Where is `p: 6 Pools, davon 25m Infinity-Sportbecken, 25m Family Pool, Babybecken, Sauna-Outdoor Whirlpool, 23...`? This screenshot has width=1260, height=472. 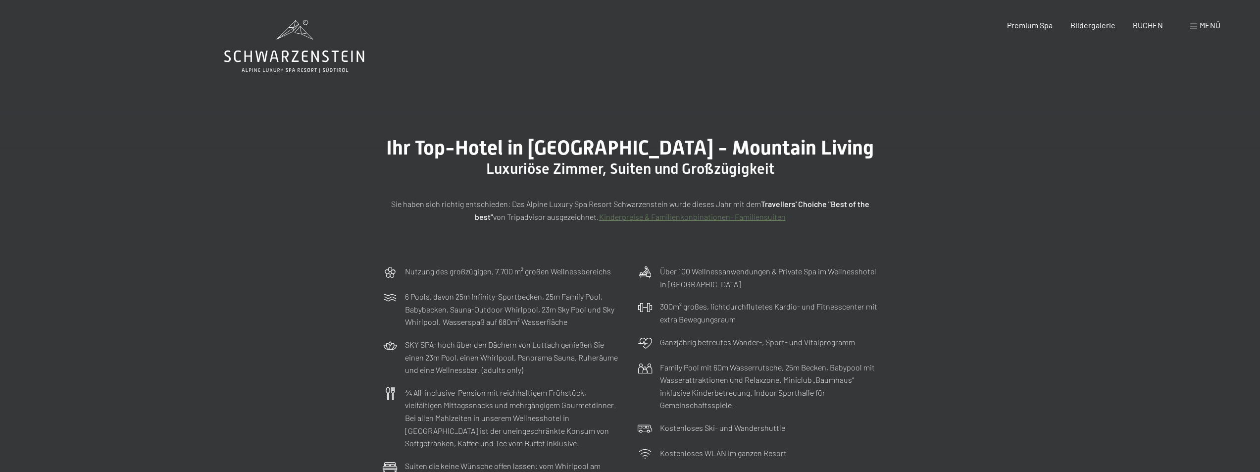
p: 6 Pools, davon 25m Infinity-Sportbecken, 25m Family Pool, Babybecken, Sauna-Outdoor Whirlpool, 23... is located at coordinates (514, 309).